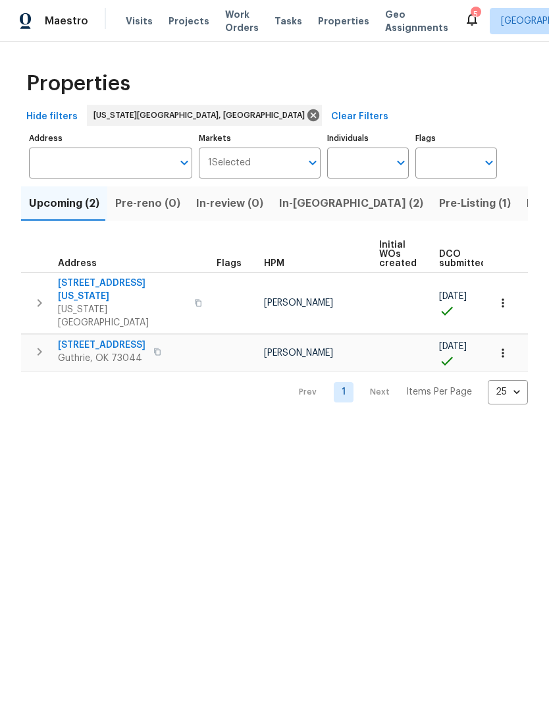 This screenshot has height=716, width=549. Describe the element at coordinates (274, 263) in the screenshot. I see `span: HPM` at that location.